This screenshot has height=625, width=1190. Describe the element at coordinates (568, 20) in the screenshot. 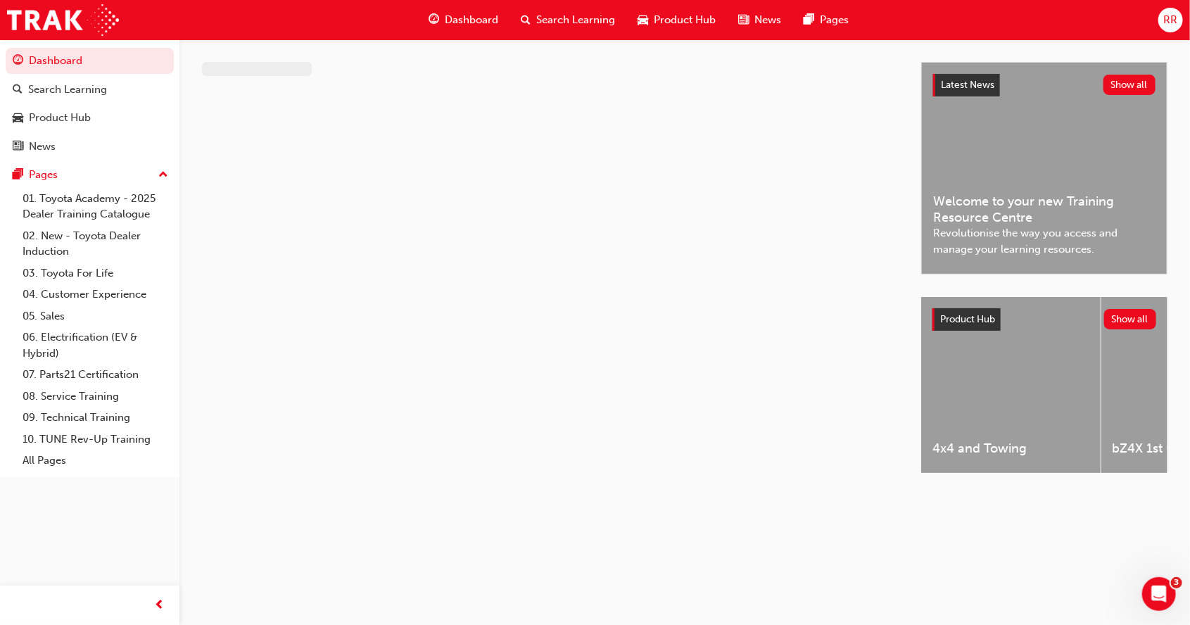

I see `a: search-iconSearch Learning` at that location.